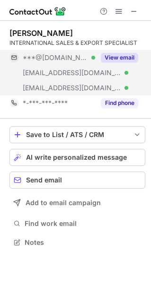 The width and height of the screenshot is (151, 302). What do you see at coordinates (77, 180) in the screenshot?
I see `button: Send email` at bounding box center [77, 180].